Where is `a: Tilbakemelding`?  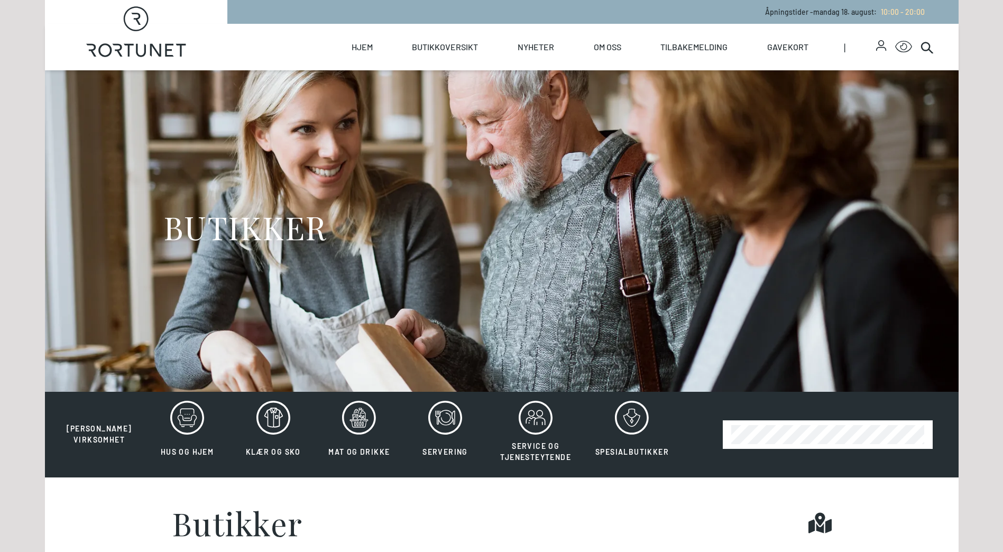
a: Tilbakemelding is located at coordinates (694, 47).